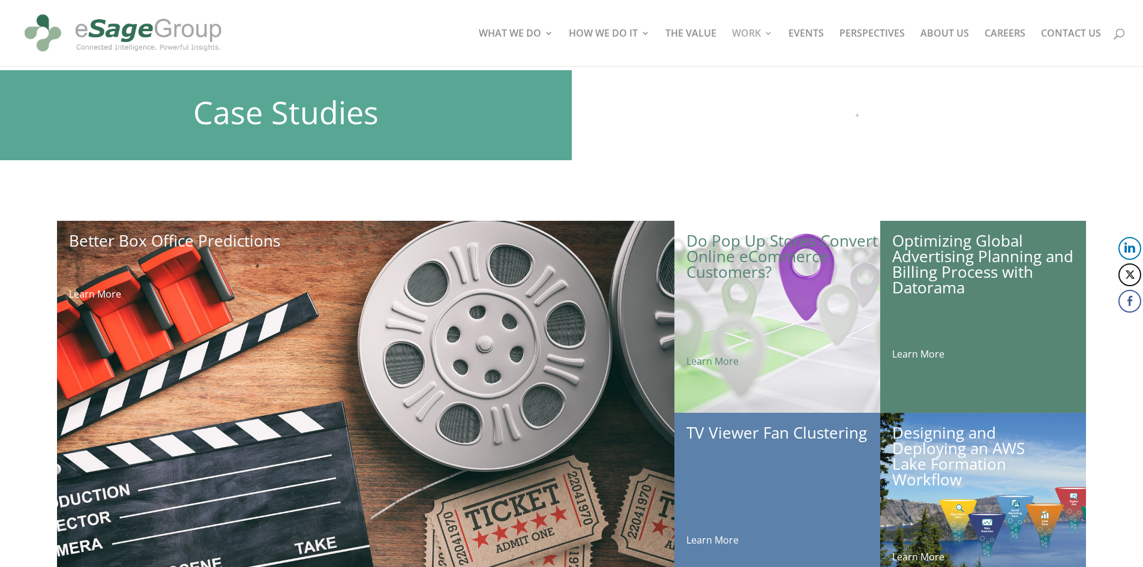 The height and width of the screenshot is (567, 1143). I want to click on button: Facebook Share, so click(1130, 301).